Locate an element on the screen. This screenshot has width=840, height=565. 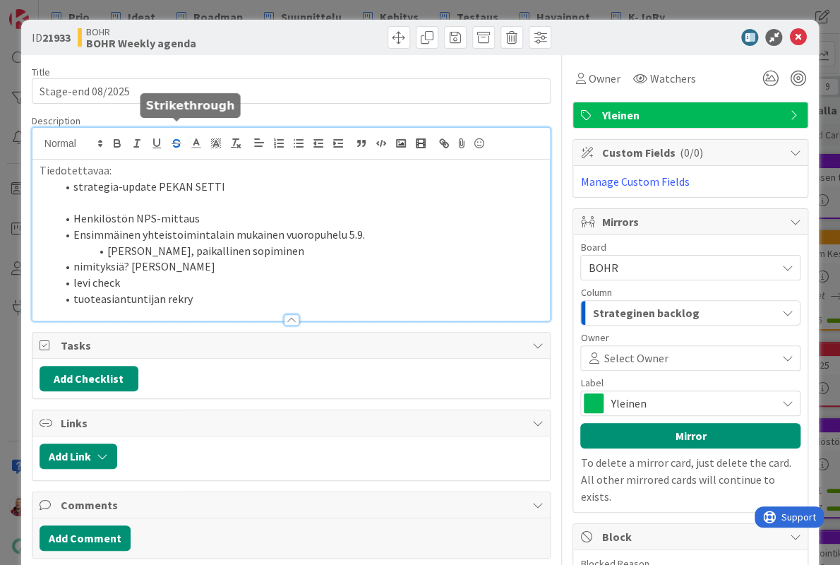
li: Ensimmäinen yhteistoimintalain mukainen vuoropuhelu 5.9. is located at coordinates (300, 234).